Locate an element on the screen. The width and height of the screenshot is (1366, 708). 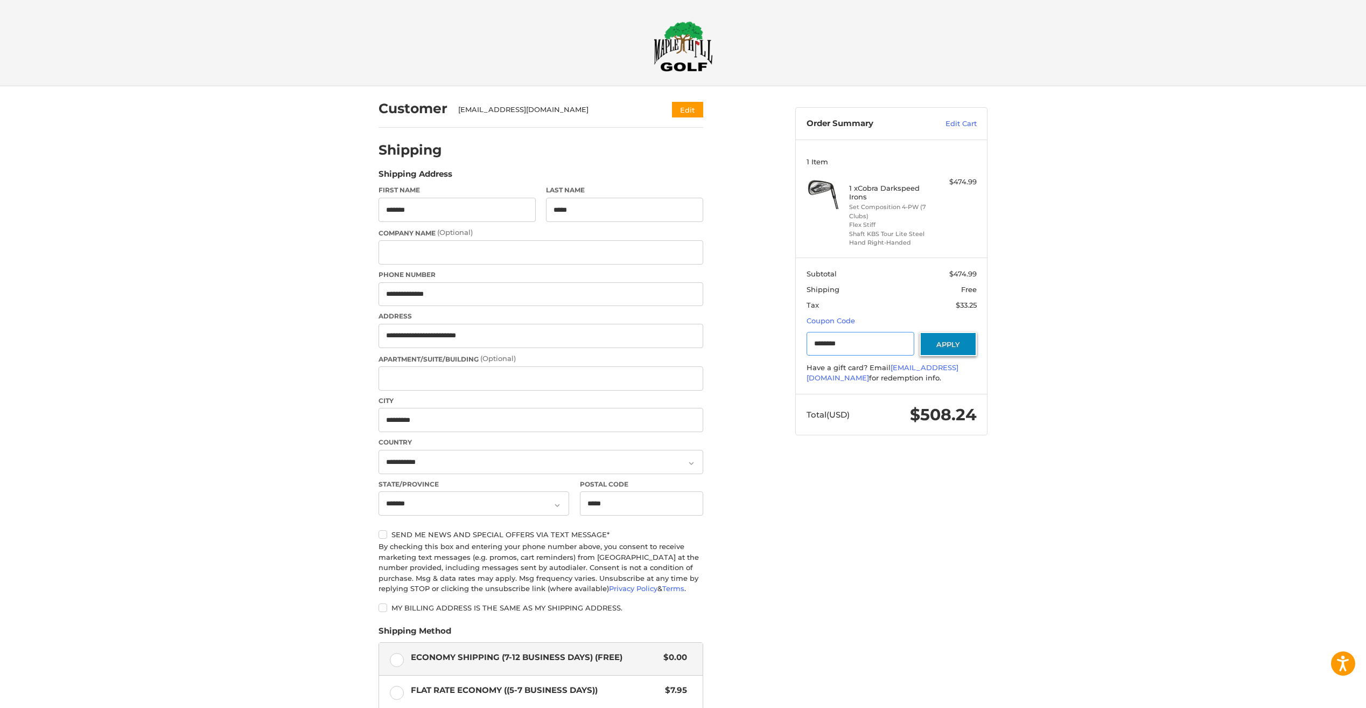
a: Privacy Policy is located at coordinates (633, 588).